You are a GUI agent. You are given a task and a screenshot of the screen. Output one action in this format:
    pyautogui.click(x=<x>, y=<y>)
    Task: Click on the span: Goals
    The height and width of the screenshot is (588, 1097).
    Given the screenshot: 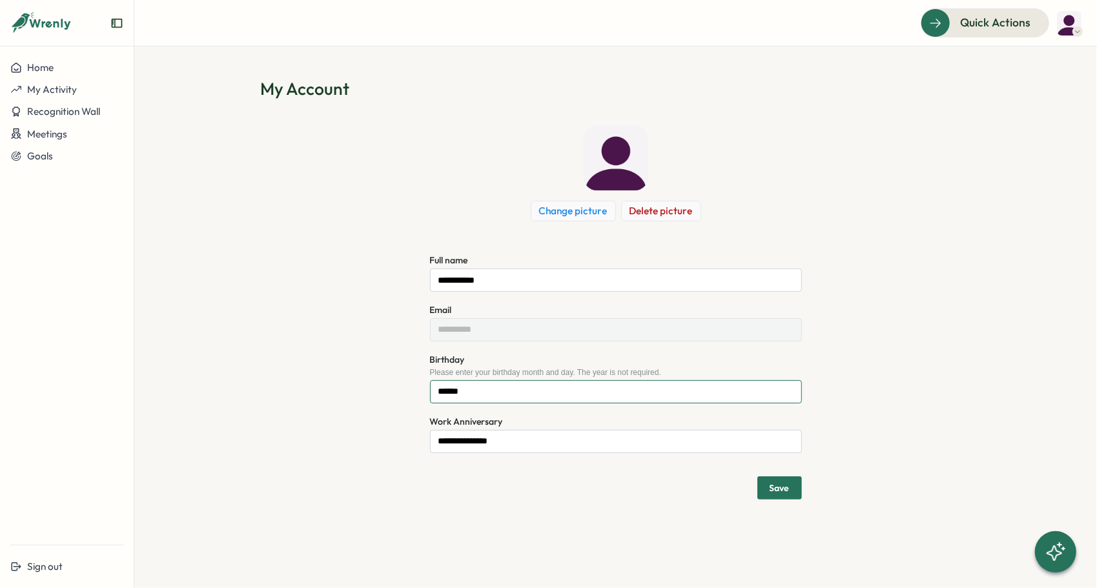 What is the action you would take?
    pyautogui.click(x=40, y=156)
    